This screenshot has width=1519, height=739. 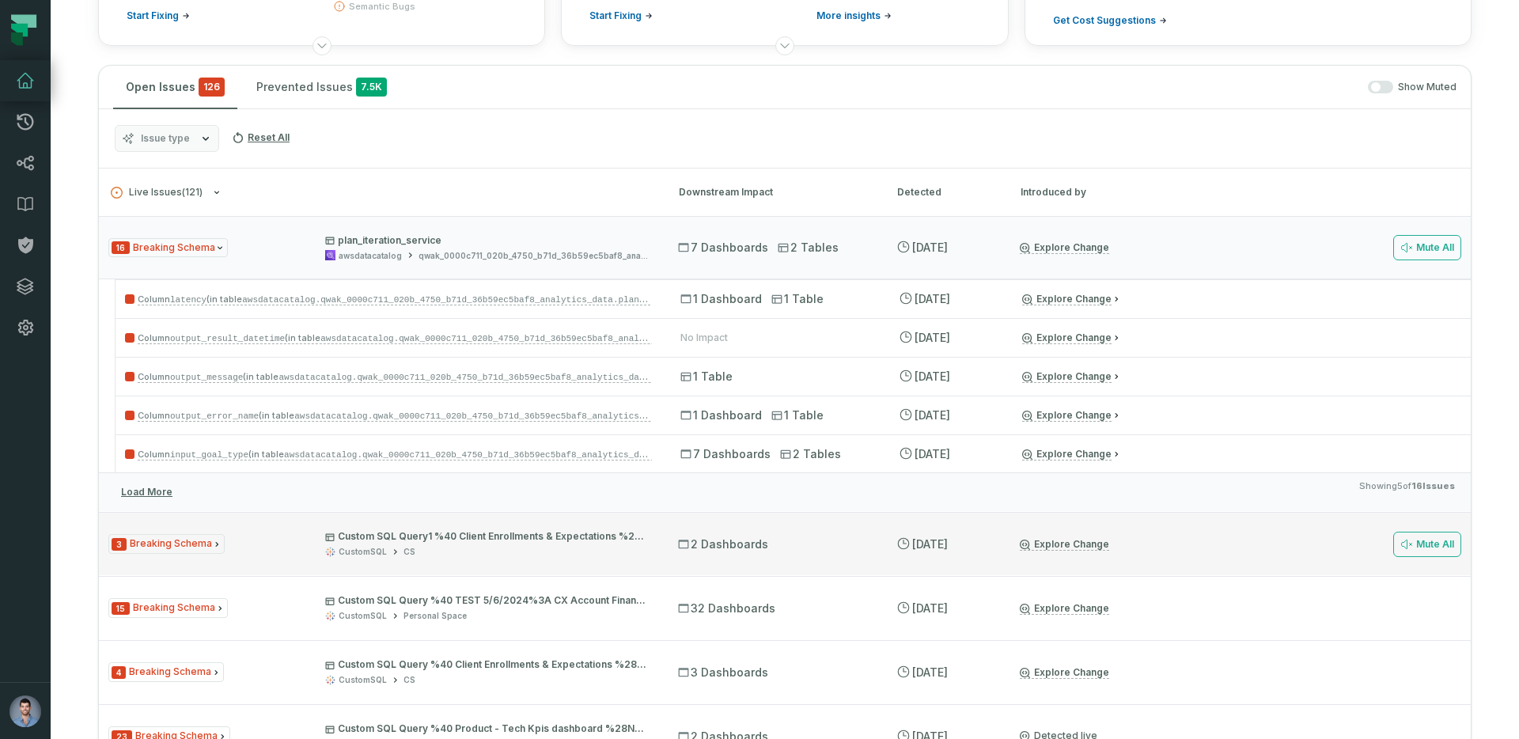 I want to click on div: Personal Space, so click(x=435, y=616).